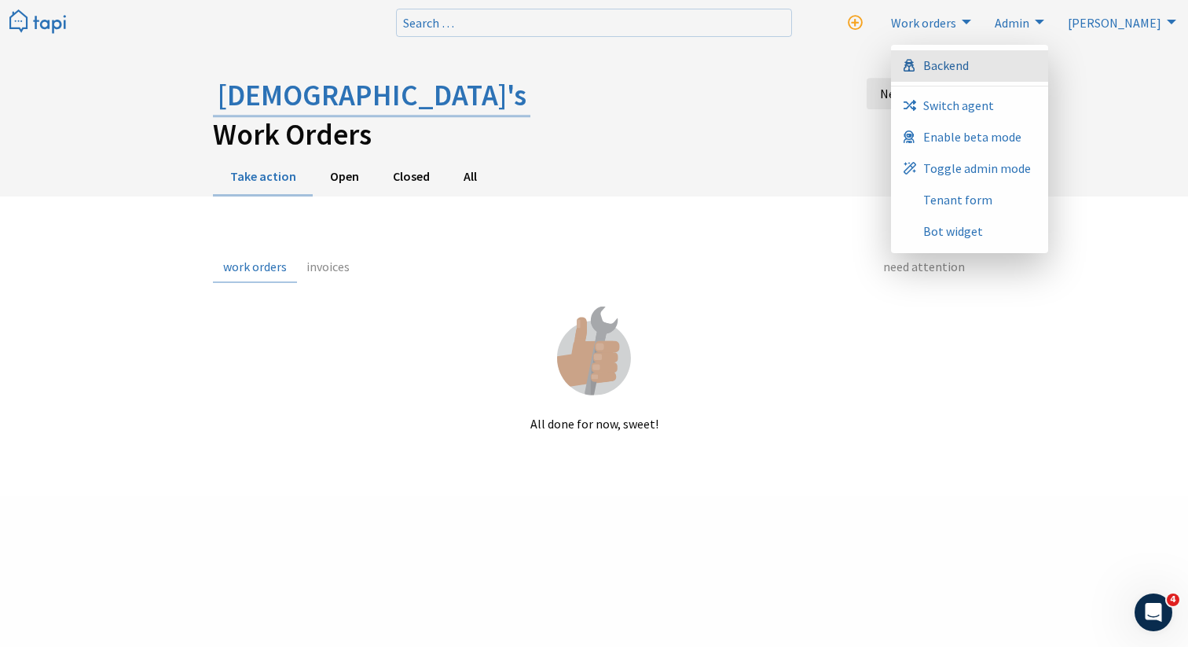 The width and height of the screenshot is (1188, 647). Describe the element at coordinates (928, 22) in the screenshot. I see `a: Work orders` at that location.